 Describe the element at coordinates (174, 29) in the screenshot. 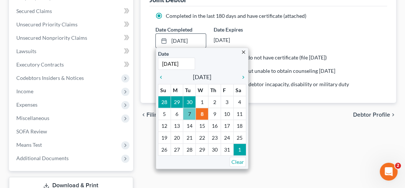

I see `label: Date Completed` at that location.